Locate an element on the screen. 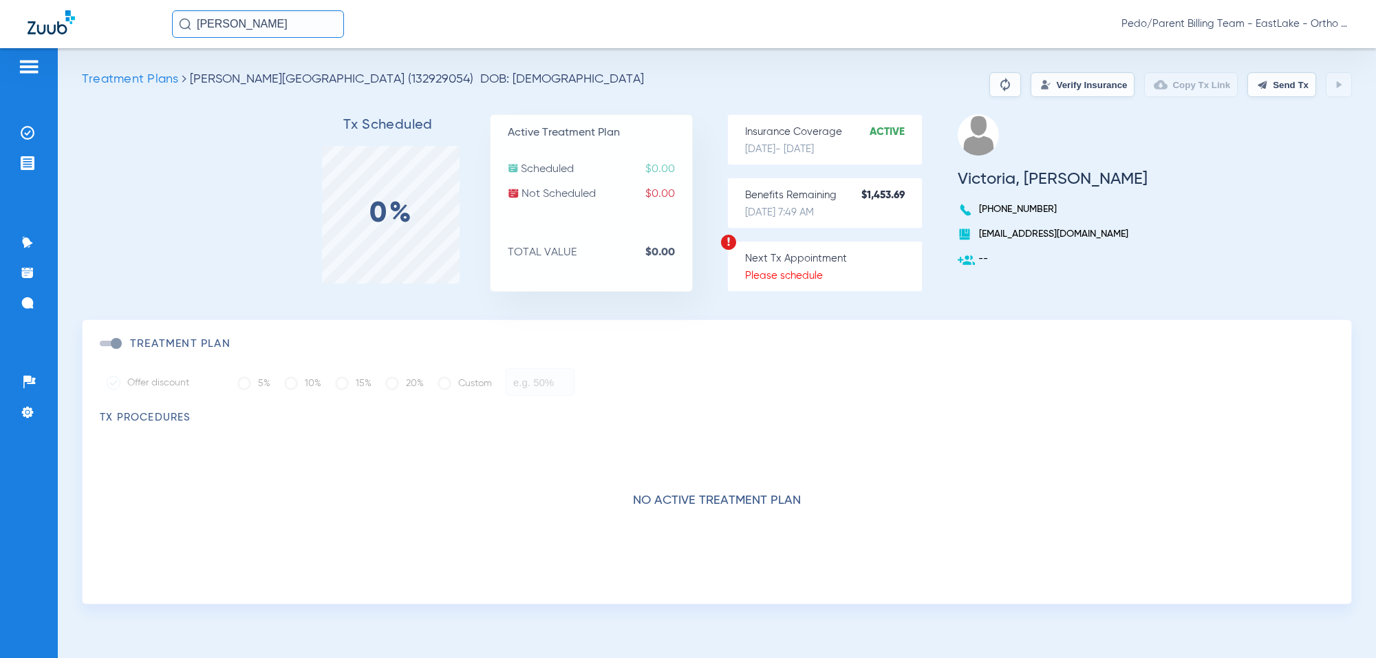 The image size is (1376, 658). img: voice-call-b.svg is located at coordinates (966, 210).